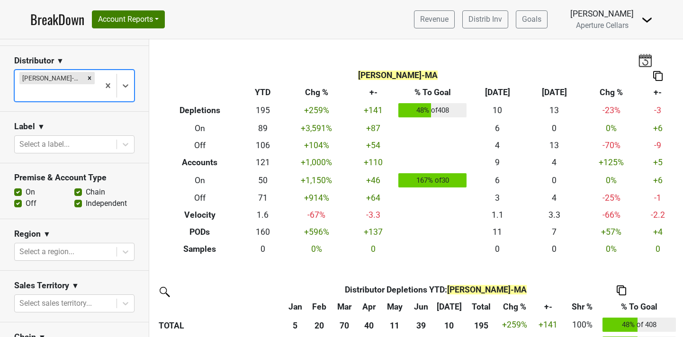  I want to click on h3: Premise & Account Type, so click(74, 178).